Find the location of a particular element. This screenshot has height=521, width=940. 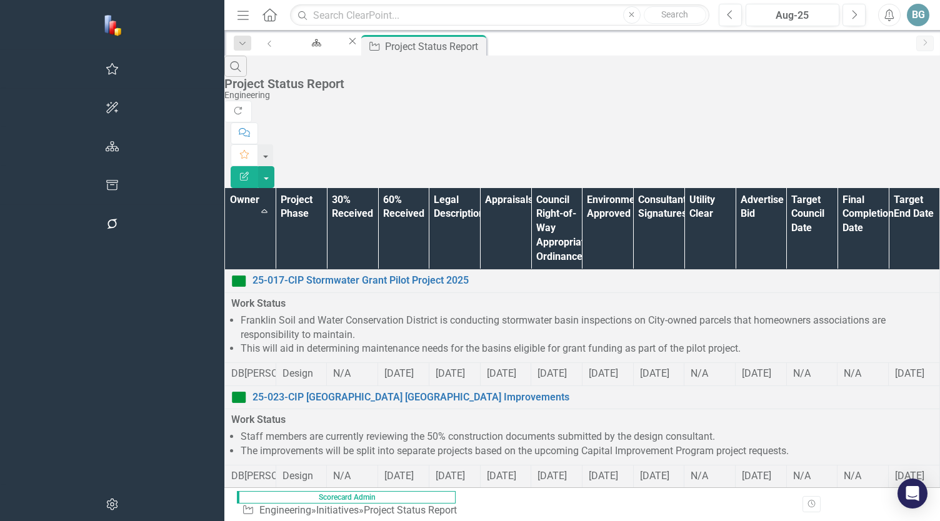

button: Search is located at coordinates (675, 15).